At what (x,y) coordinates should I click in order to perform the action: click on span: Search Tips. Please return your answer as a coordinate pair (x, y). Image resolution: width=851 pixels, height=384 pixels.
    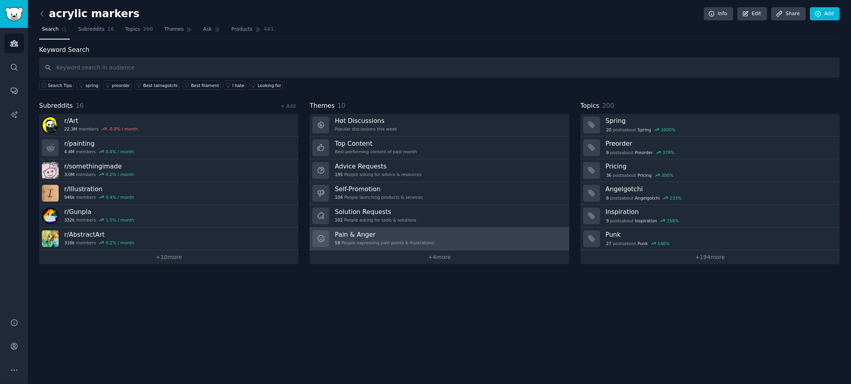
    Looking at the image, I should click on (60, 85).